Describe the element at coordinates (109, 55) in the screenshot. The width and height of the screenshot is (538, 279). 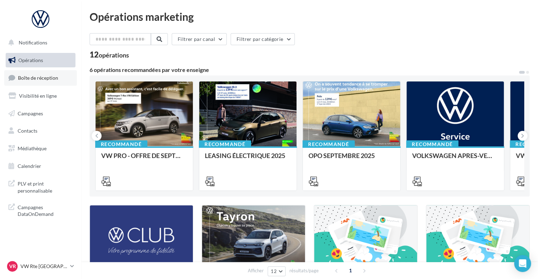
I see `div: 12` at that location.